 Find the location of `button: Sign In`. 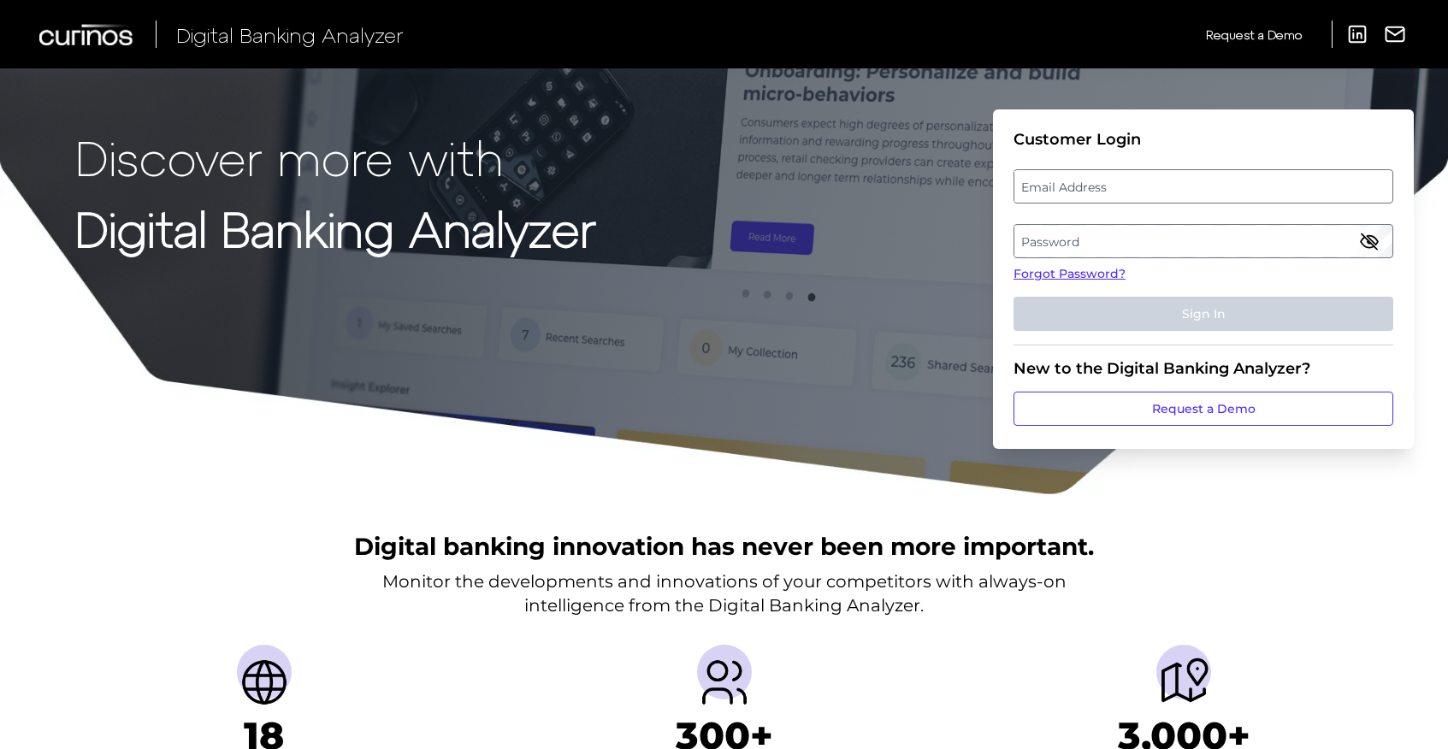

button: Sign In is located at coordinates (1203, 314).